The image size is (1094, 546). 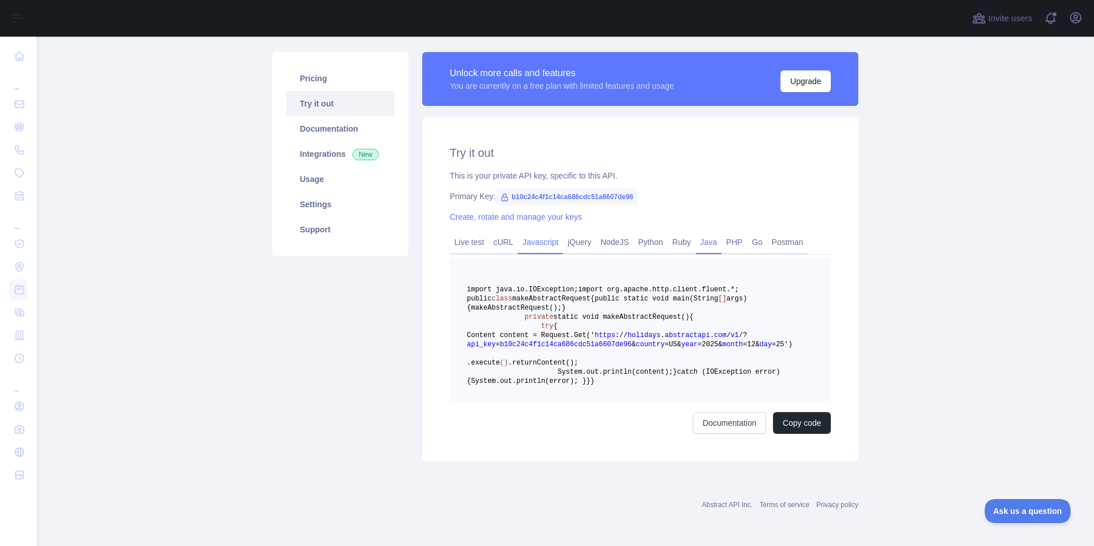 I want to click on a: Javascript, so click(x=540, y=242).